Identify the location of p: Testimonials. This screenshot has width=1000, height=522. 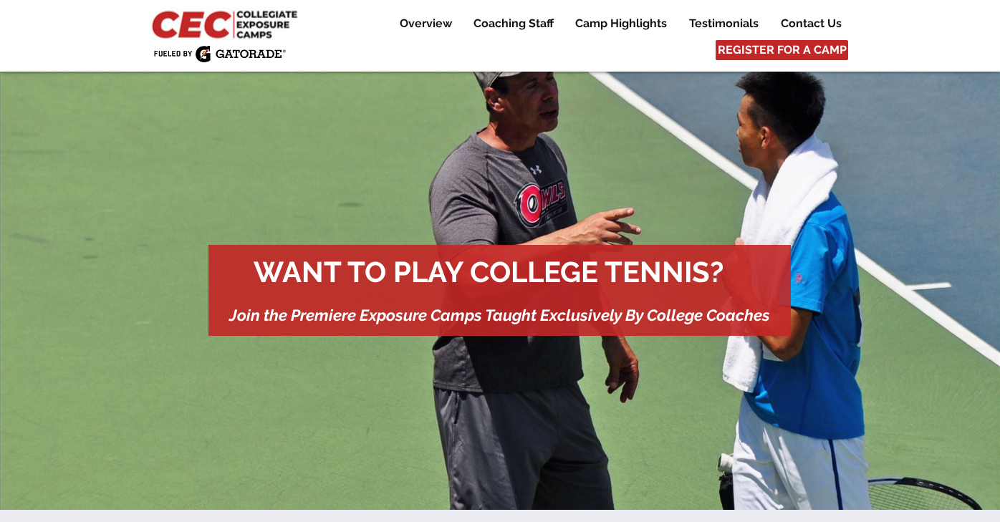
(724, 24).